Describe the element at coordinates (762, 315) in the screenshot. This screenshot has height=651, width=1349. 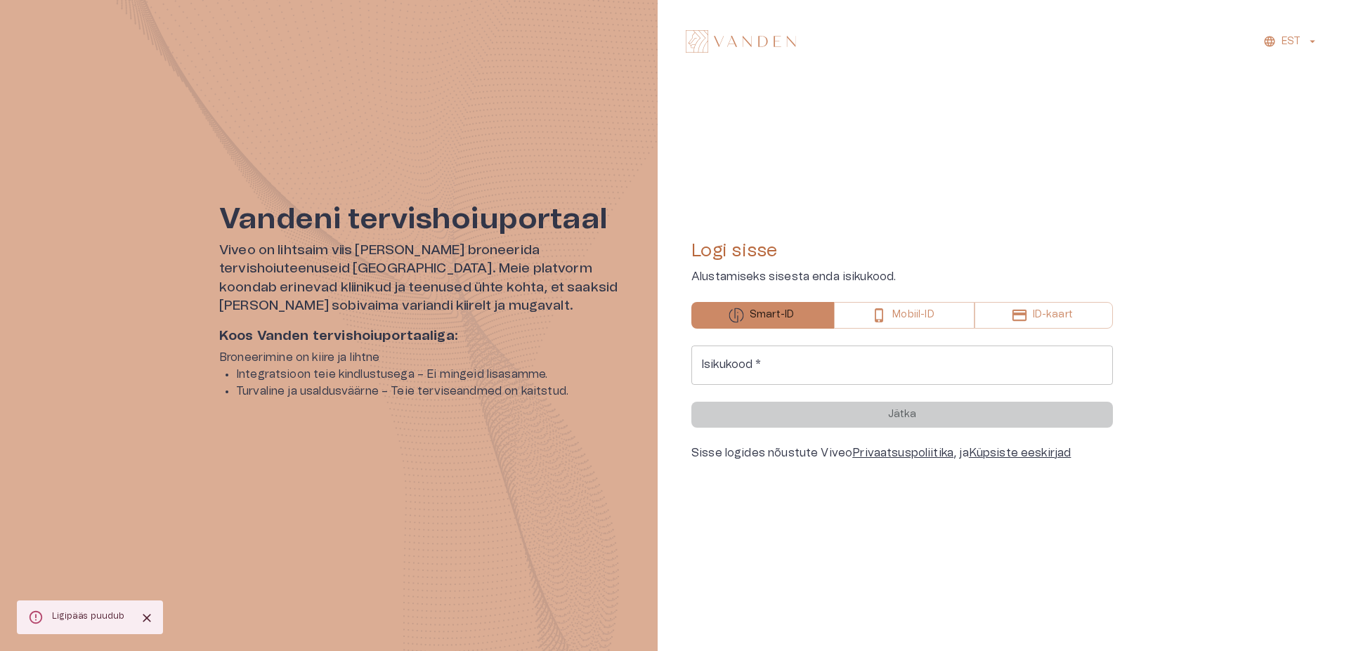
I see `button: Smart-ID` at that location.